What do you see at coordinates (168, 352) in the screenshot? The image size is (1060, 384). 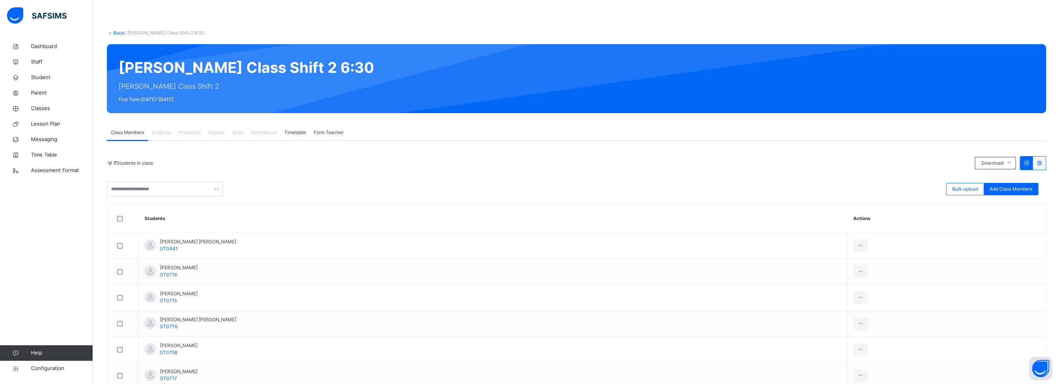 I see `span: ST0758` at bounding box center [168, 352].